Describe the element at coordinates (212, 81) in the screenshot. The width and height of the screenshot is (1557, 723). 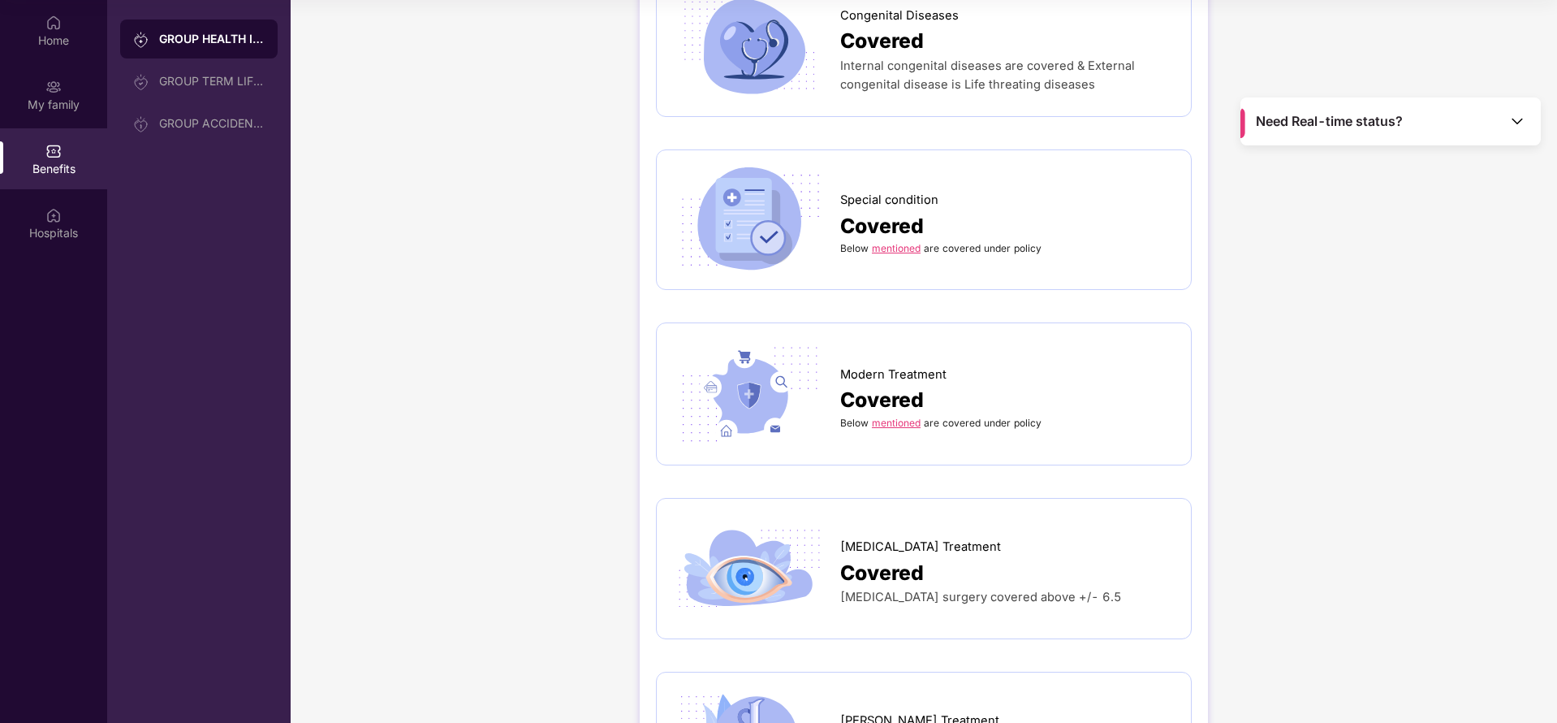
I see `div: GROUP TERM LIFE INSURANCE` at that location.